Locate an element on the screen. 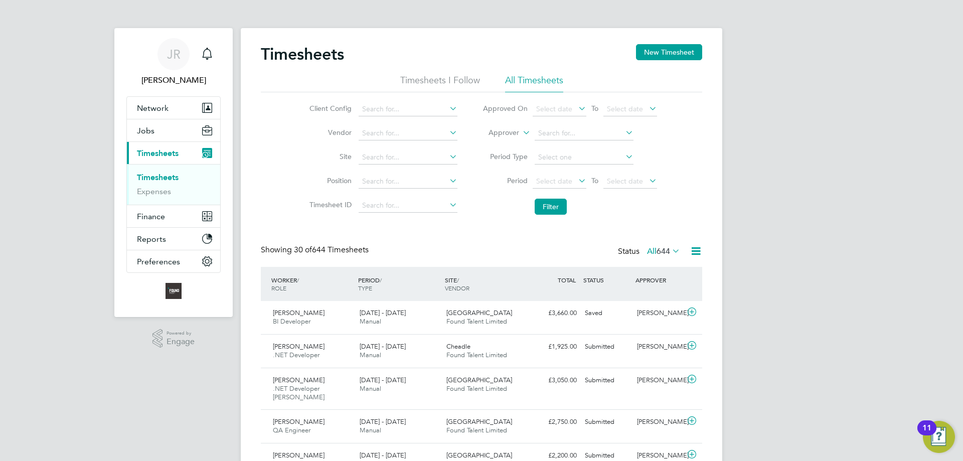 The image size is (963, 461). label: All is located at coordinates (663, 251).